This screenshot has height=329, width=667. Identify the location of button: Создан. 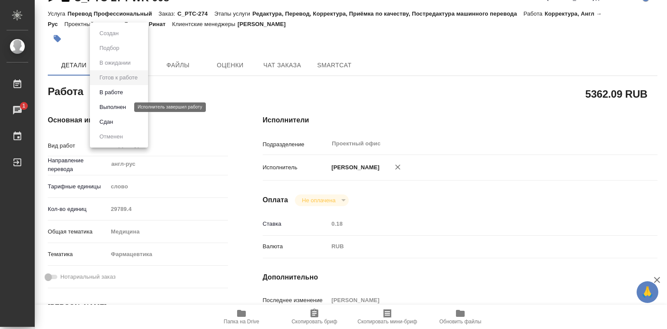
(109, 33).